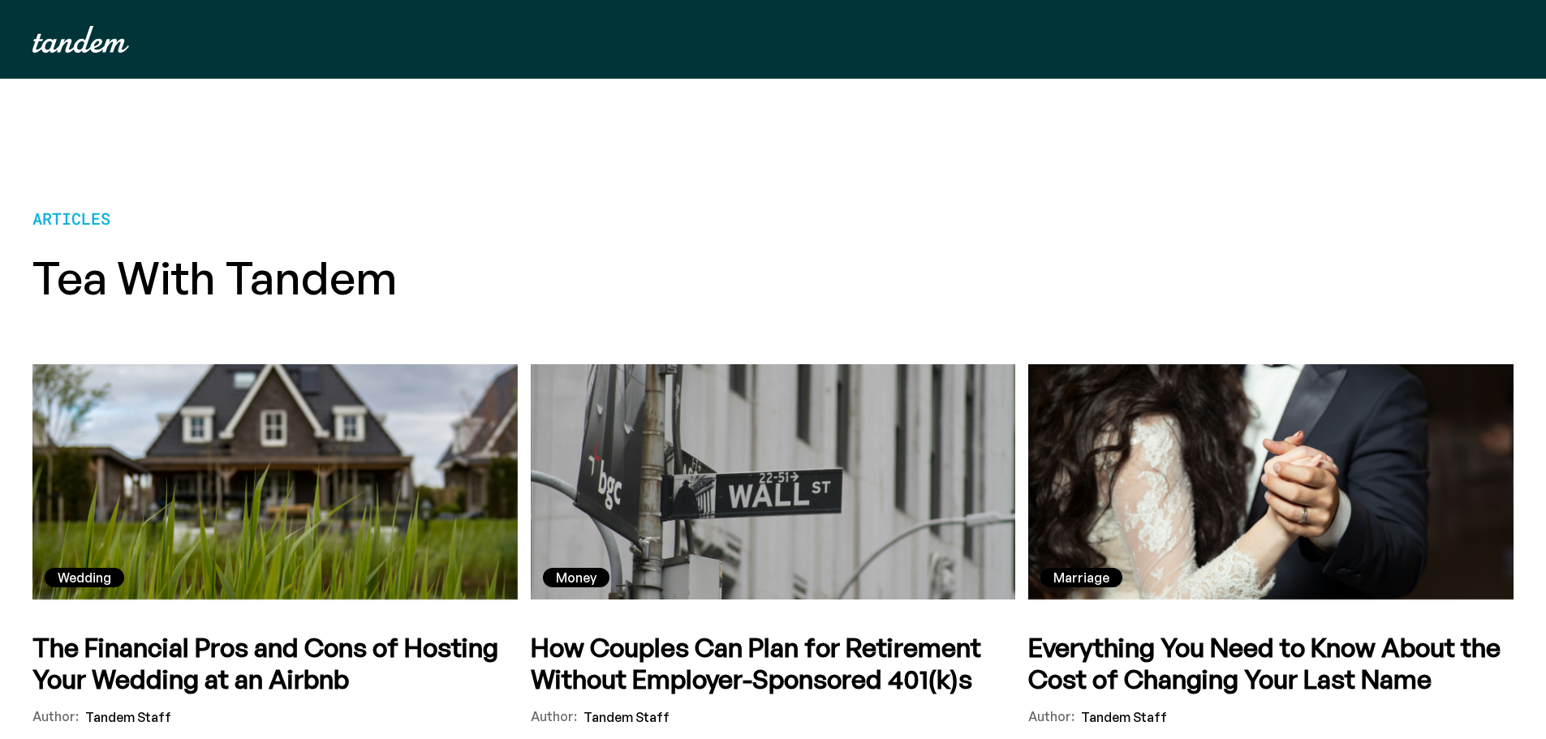 The image size is (1546, 739). Describe the element at coordinates (1271, 679) in the screenshot. I see `a: Everything You Need to Know About the Cost of Changing Your Last NameAuthor:Tandem Staff` at that location.